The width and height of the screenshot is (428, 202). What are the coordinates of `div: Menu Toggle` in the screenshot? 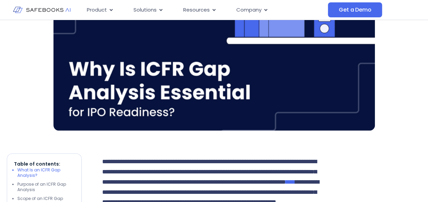 It's located at (205, 10).